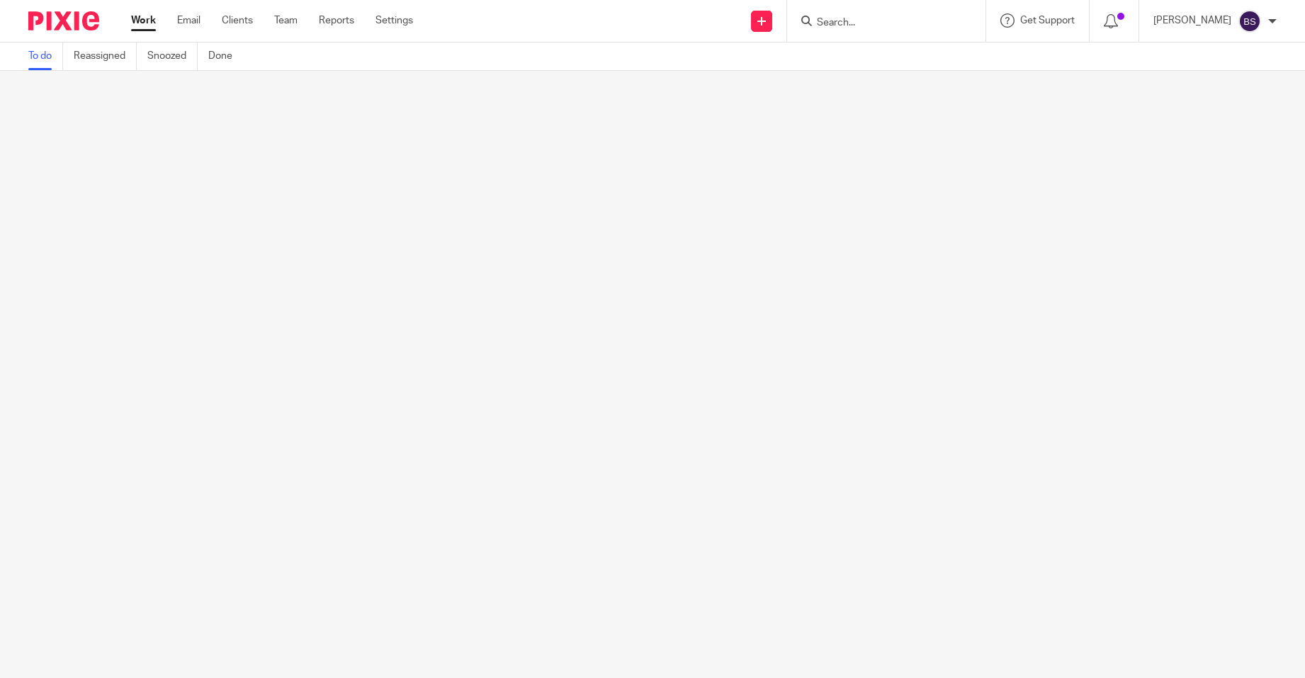 The height and width of the screenshot is (678, 1305). Describe the element at coordinates (45, 56) in the screenshot. I see `a: To do` at that location.